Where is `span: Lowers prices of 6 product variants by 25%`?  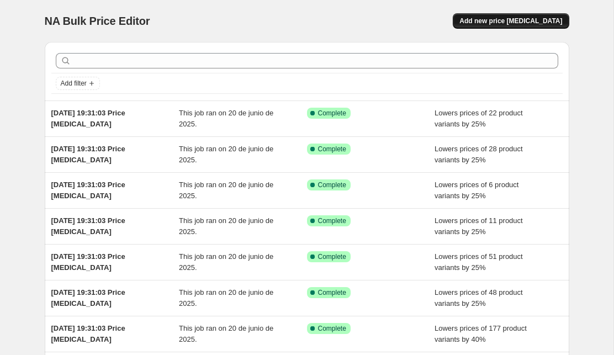
span: Lowers prices of 6 product variants by 25% is located at coordinates (476, 190).